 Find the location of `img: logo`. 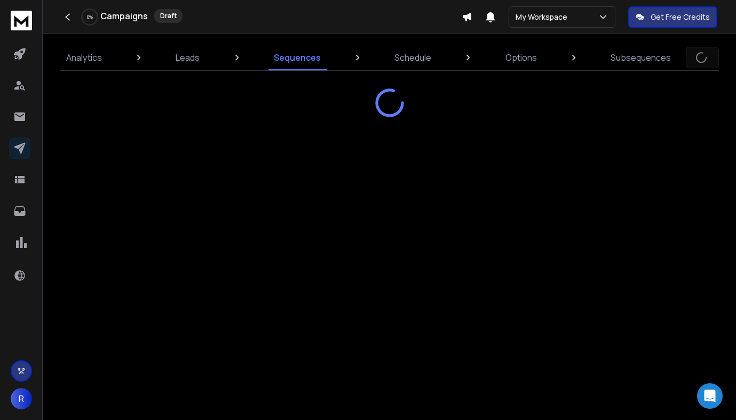

img: logo is located at coordinates (21, 20).